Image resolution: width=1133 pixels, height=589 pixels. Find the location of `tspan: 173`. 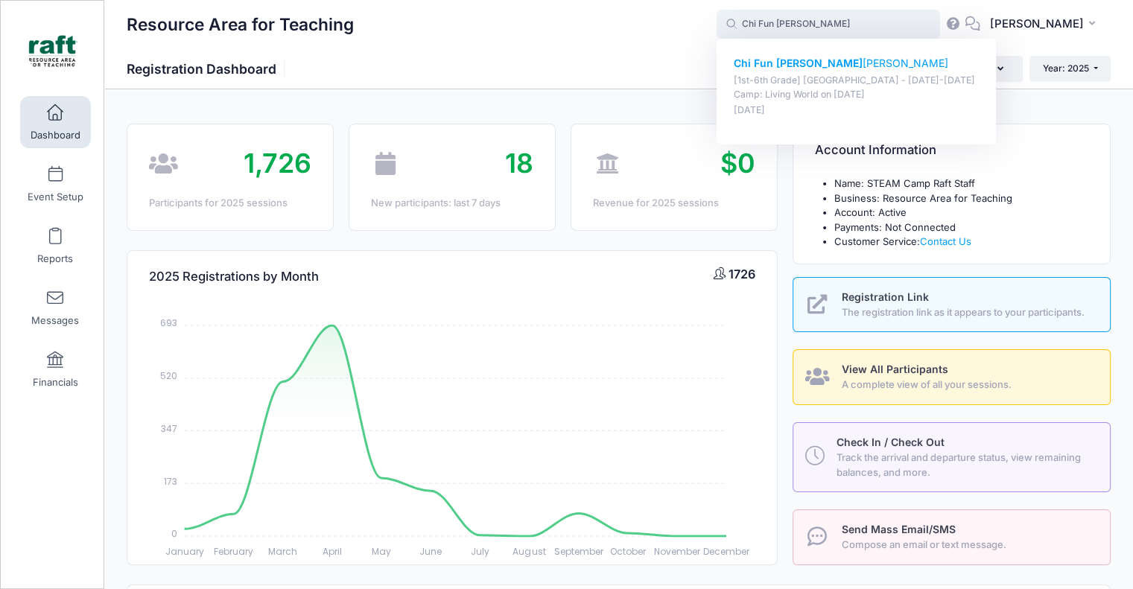

tspan: 173 is located at coordinates (171, 480).